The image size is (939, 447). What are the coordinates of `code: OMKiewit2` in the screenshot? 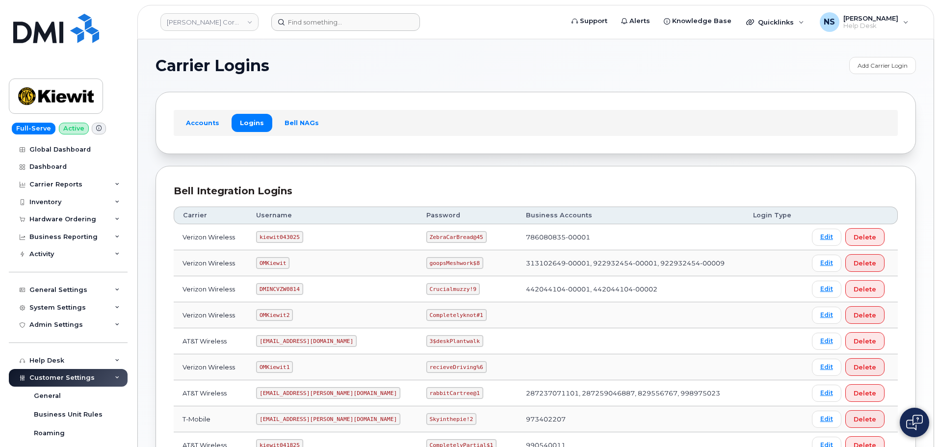 It's located at (274, 315).